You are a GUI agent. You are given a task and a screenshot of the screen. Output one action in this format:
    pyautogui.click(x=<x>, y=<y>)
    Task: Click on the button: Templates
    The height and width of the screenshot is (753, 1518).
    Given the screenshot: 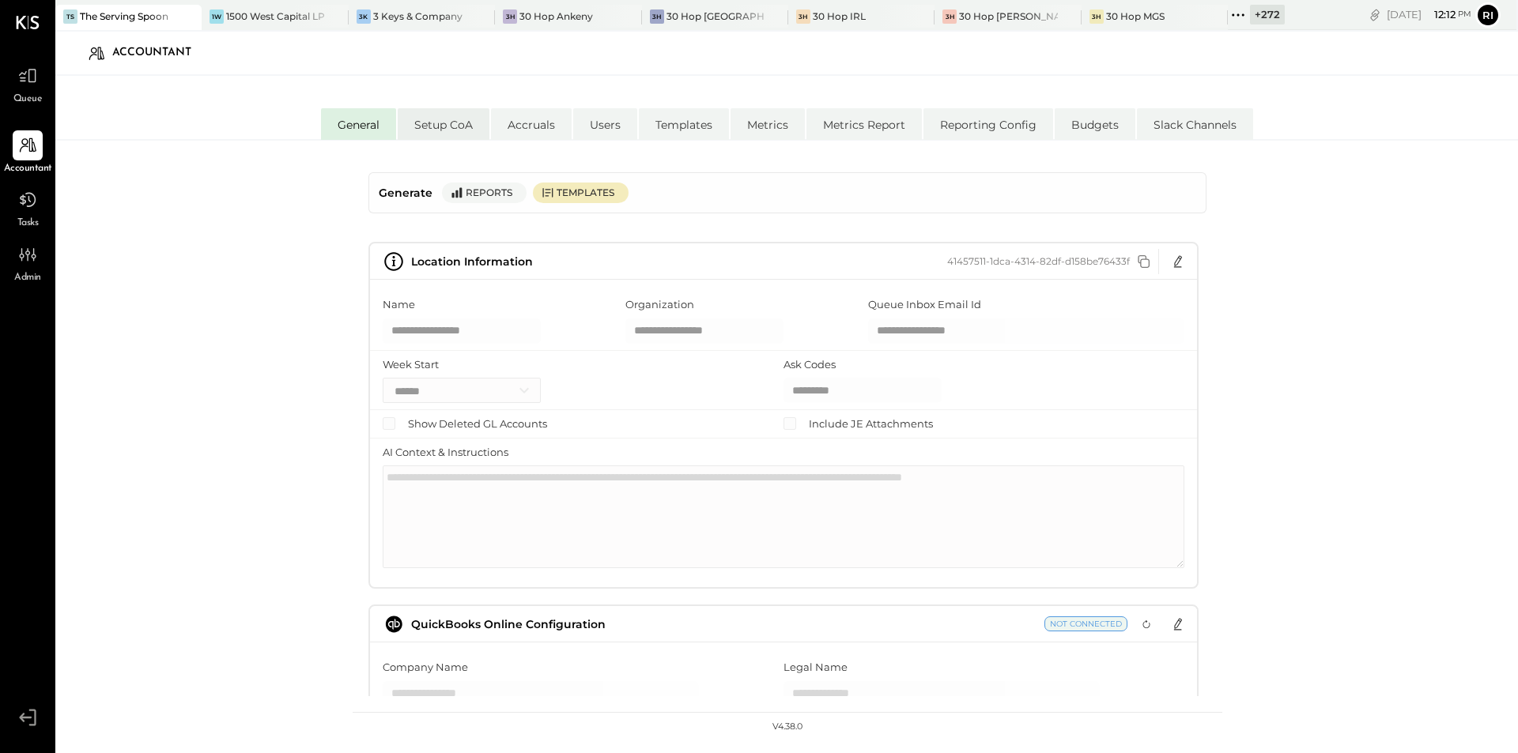 What is the action you would take?
    pyautogui.click(x=580, y=193)
    